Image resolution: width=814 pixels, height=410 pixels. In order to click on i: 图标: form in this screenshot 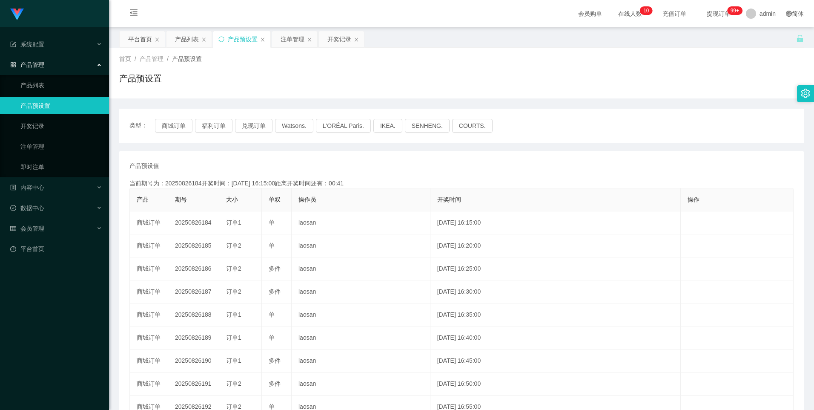, I will do `click(13, 44)`.